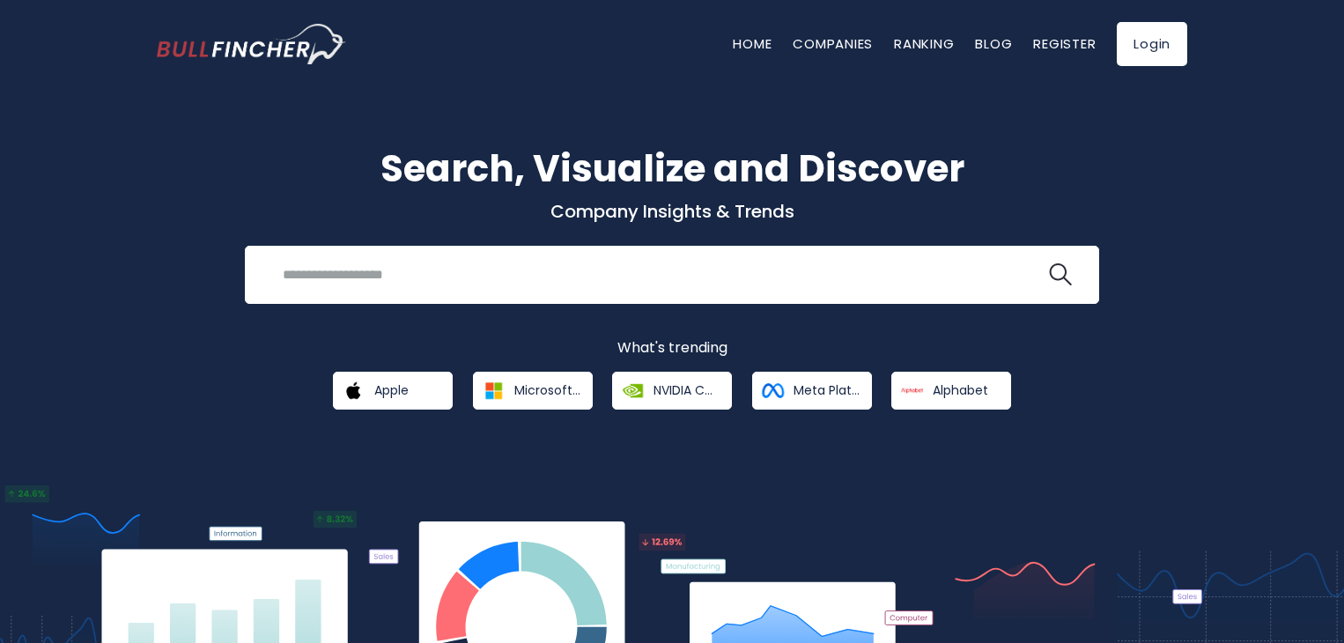 The width and height of the screenshot is (1344, 643). Describe the element at coordinates (251, 44) in the screenshot. I see `a: Go to homepage` at that location.